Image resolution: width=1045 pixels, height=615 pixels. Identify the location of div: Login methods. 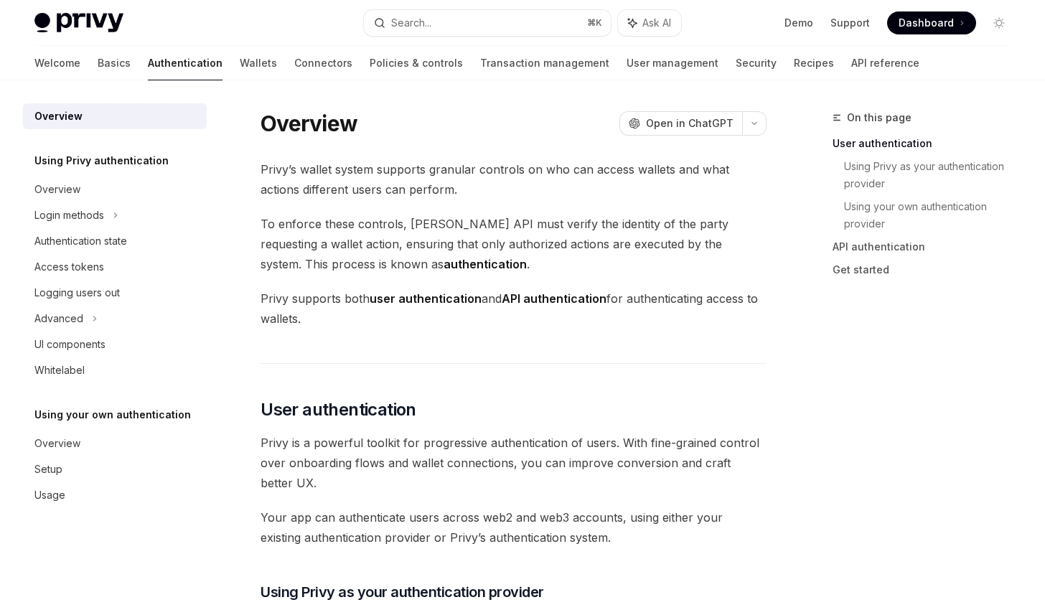
(69, 215).